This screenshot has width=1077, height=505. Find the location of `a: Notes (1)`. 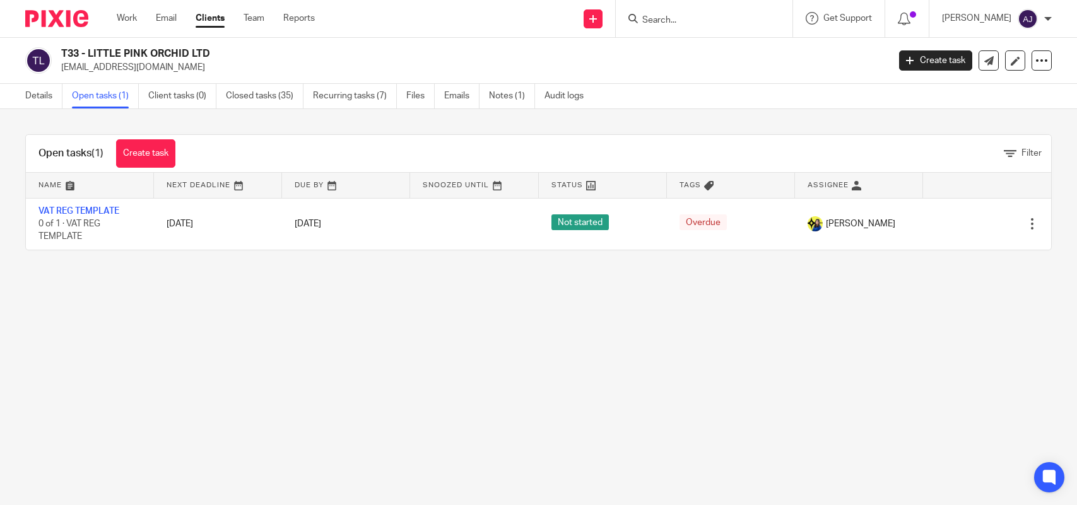

a: Notes (1) is located at coordinates (512, 96).